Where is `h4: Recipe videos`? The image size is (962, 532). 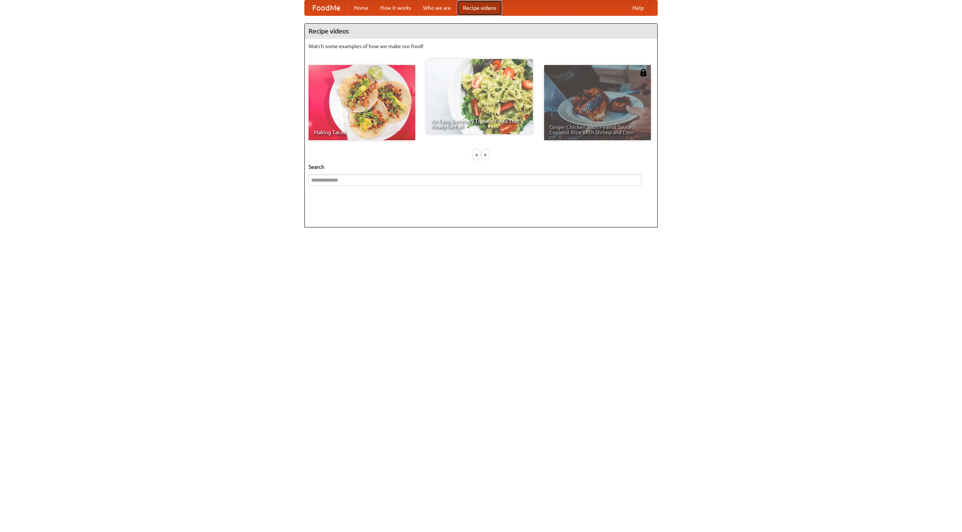
h4: Recipe videos is located at coordinates (481, 31).